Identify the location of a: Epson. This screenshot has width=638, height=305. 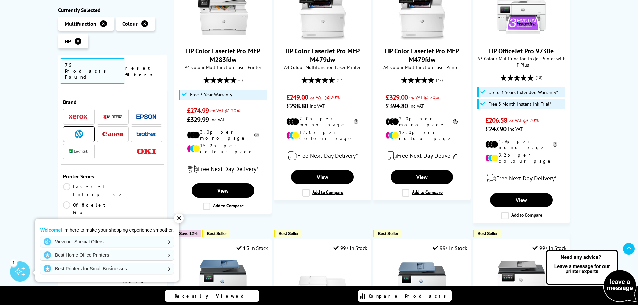
(146, 117).